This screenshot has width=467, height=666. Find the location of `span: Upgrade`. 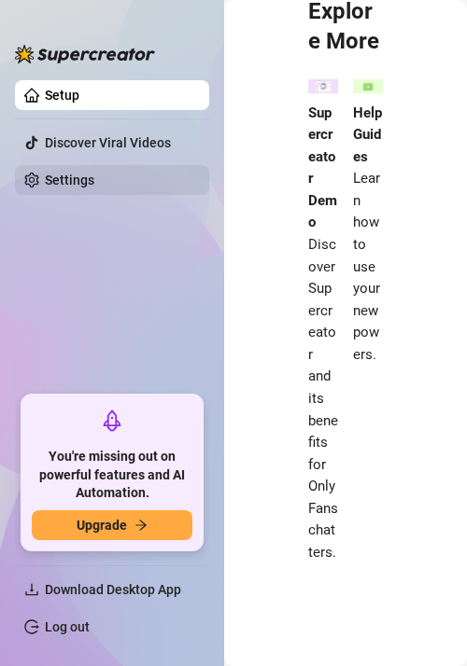

span: Upgrade is located at coordinates (102, 526).